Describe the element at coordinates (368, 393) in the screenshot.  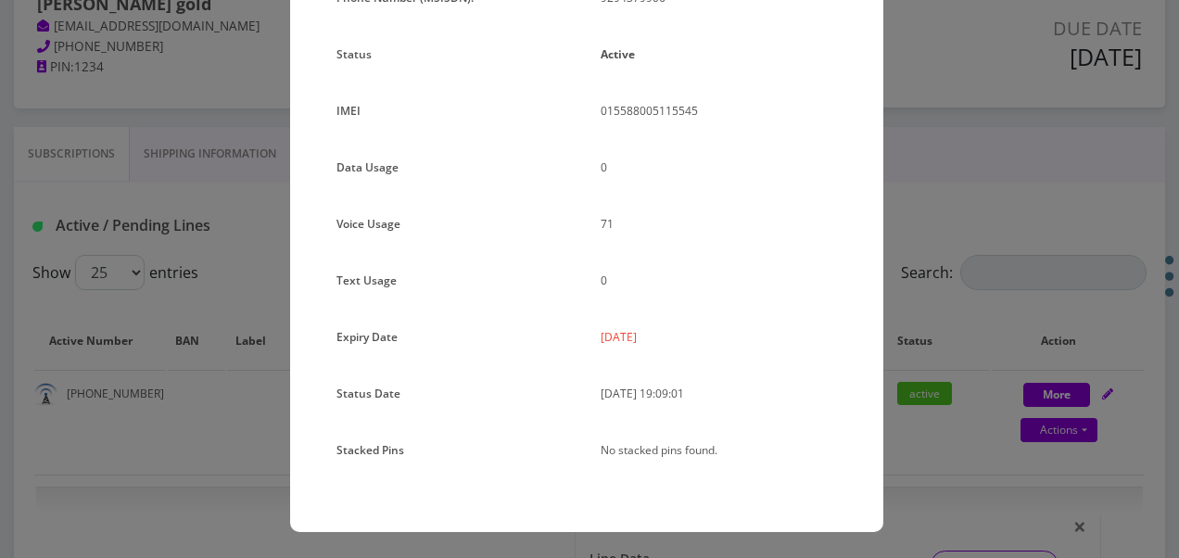
I see `label: Status Date` at that location.